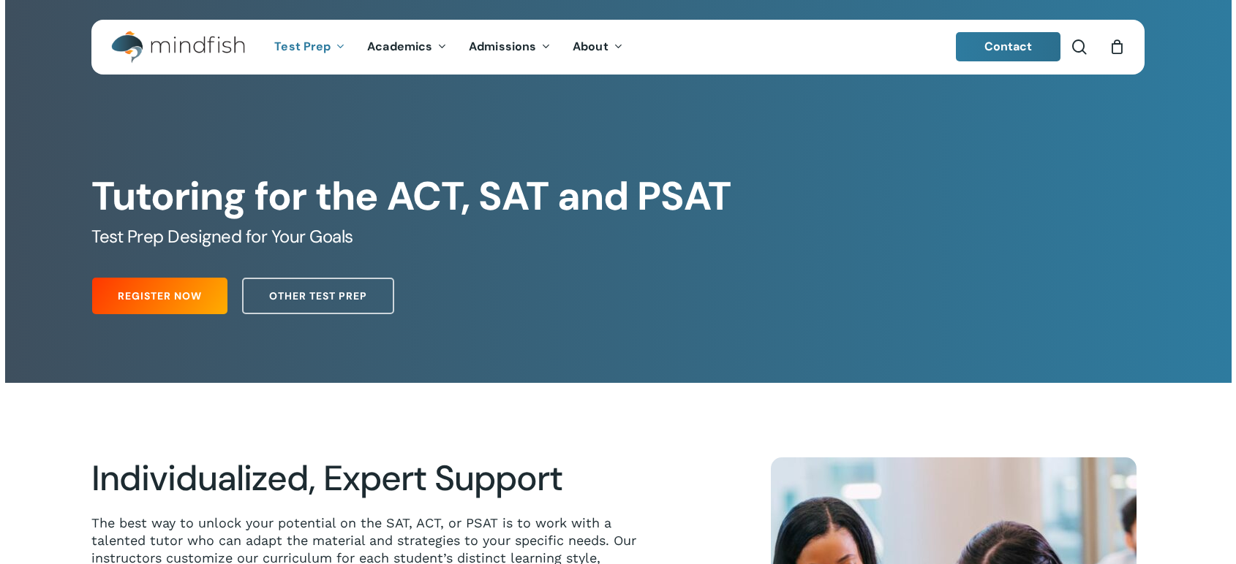 This screenshot has height=564, width=1236. I want to click on a: Admissions, so click(510, 47).